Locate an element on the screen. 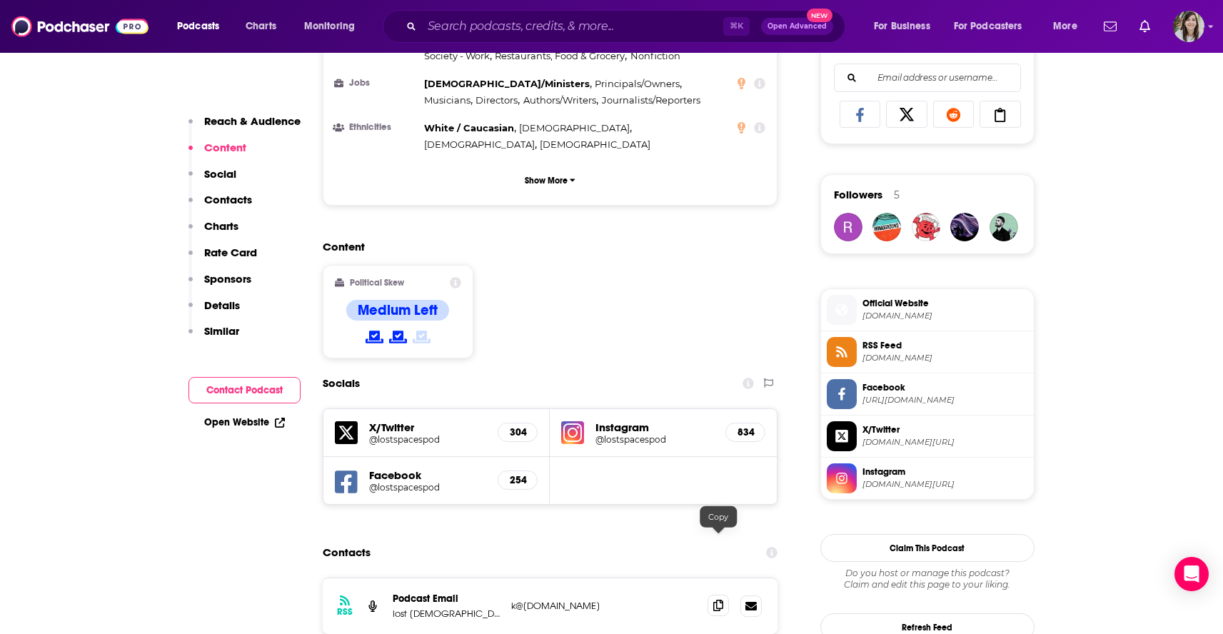 The image size is (1223, 634). h3: RSS is located at coordinates (345, 612).